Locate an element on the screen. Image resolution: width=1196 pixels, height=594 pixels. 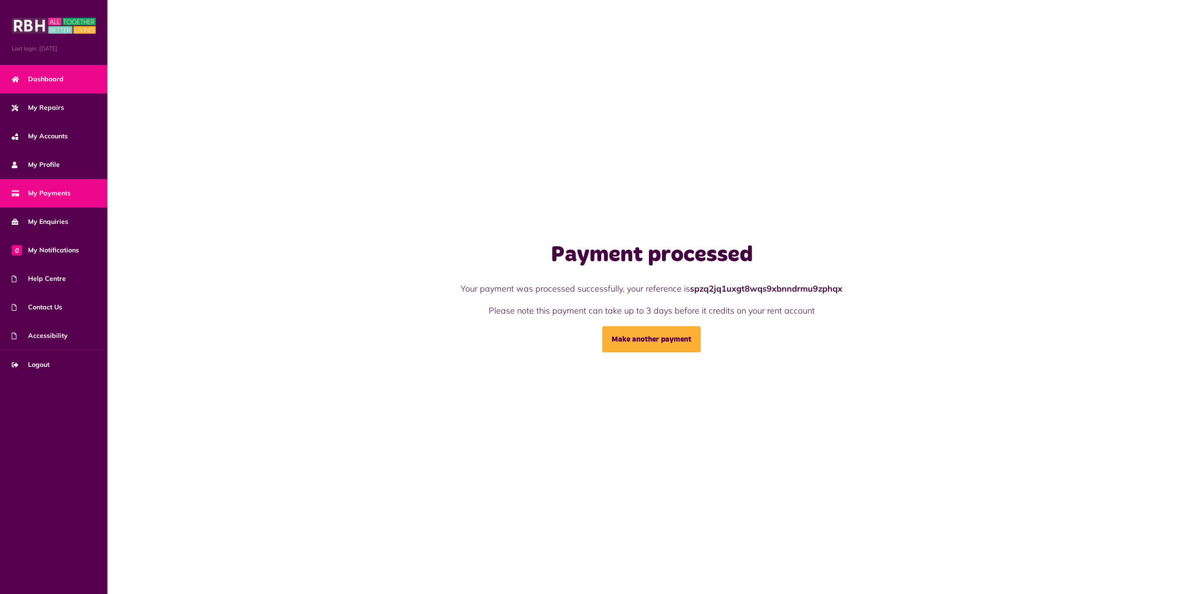
span: My Accounts is located at coordinates (40, 136).